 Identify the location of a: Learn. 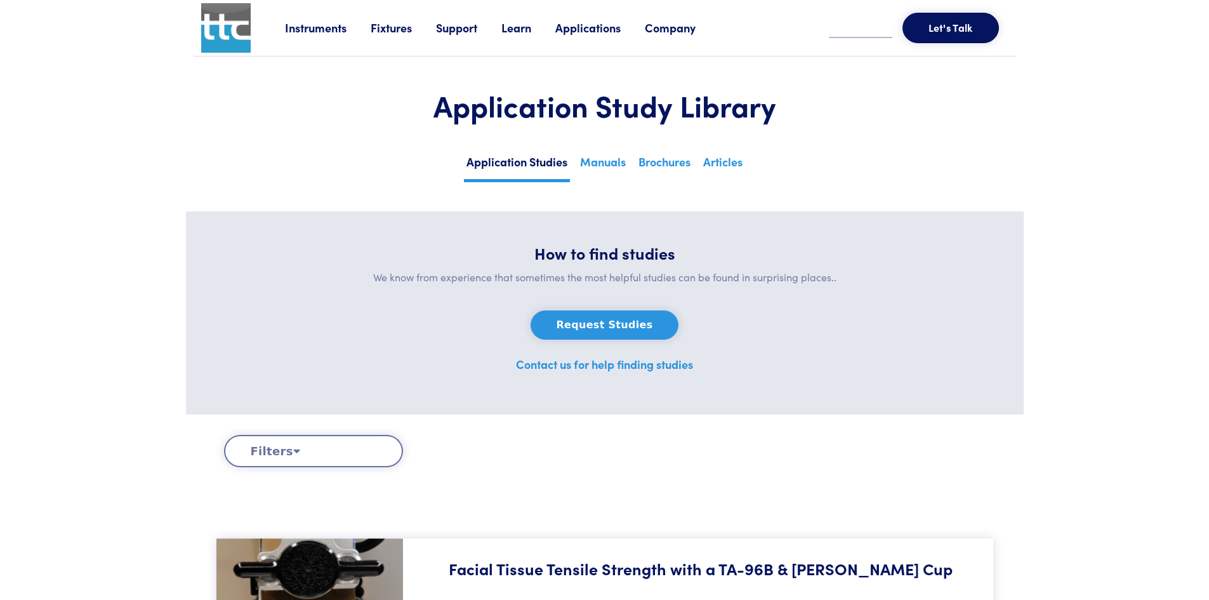
(528, 27).